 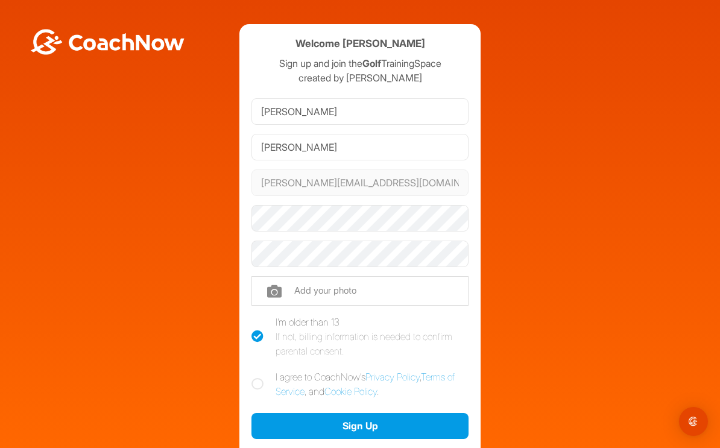 I want to click on button: Sign Up, so click(x=360, y=426).